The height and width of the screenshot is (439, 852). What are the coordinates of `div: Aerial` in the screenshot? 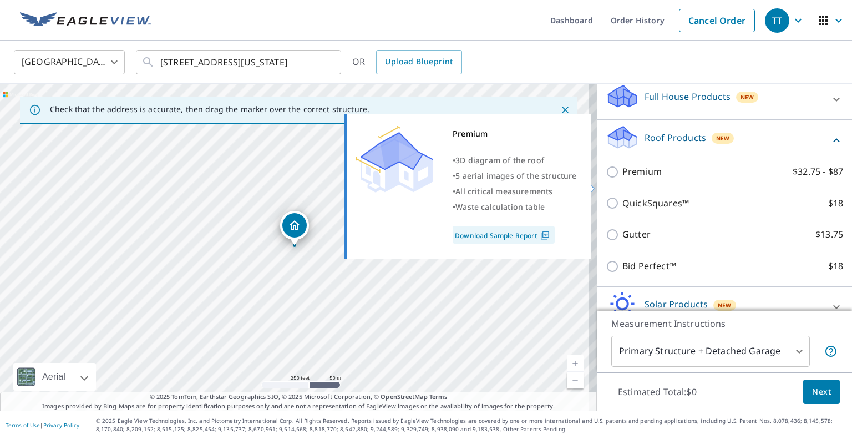 It's located at (54, 377).